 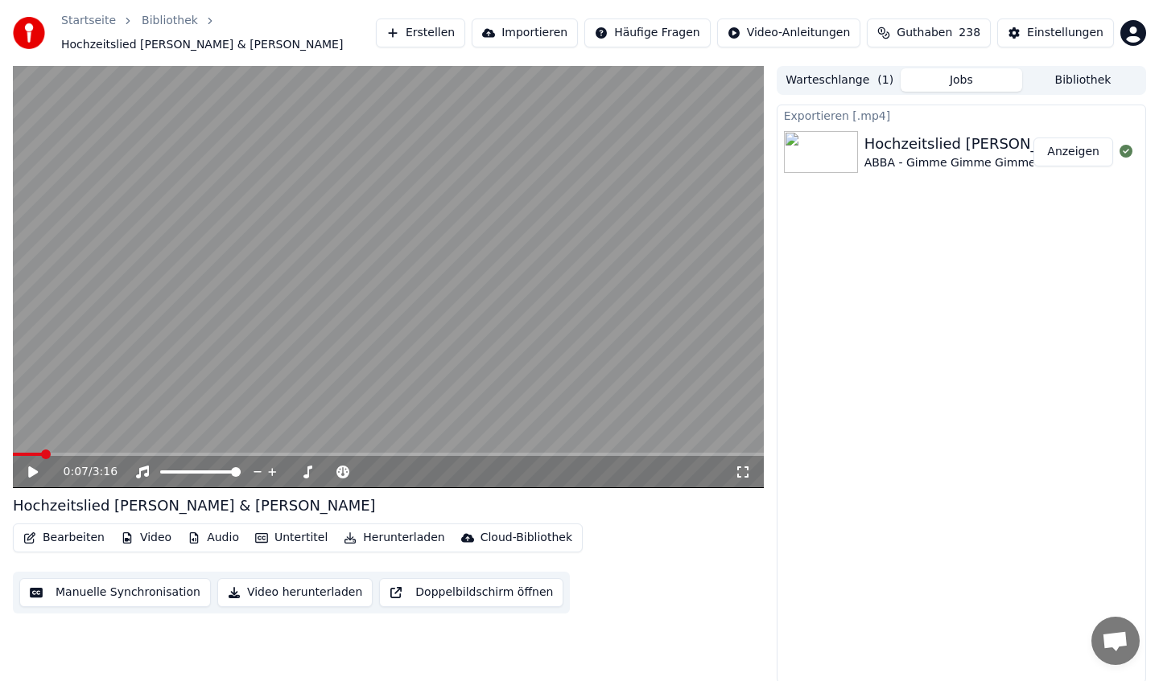 What do you see at coordinates (1115, 641) in the screenshot?
I see `div: Chat öffnen` at bounding box center [1115, 641].